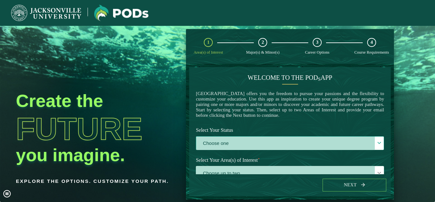 This screenshot has height=202, width=435. I want to click on button: Next, so click(354, 185).